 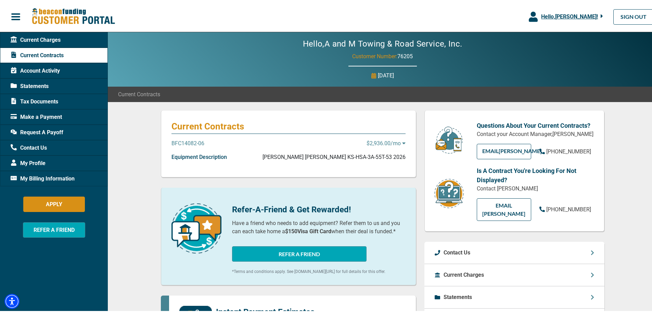 What do you see at coordinates (29, 85) in the screenshot?
I see `span: Statements` at bounding box center [29, 85].